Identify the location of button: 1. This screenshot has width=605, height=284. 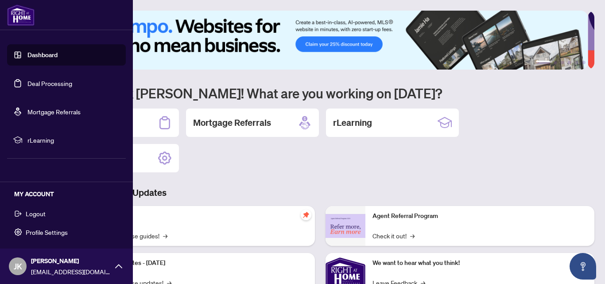
(543, 62).